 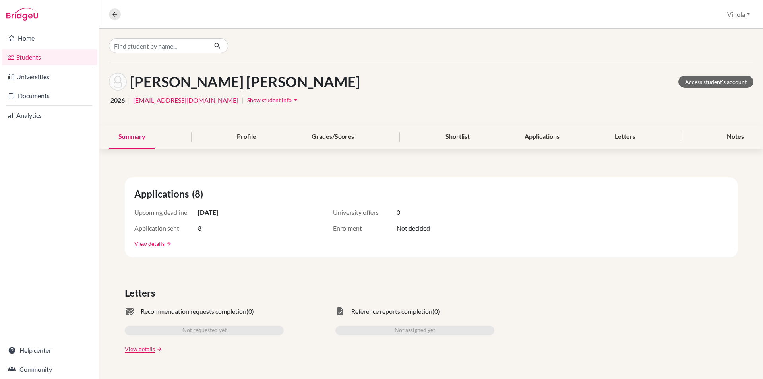 What do you see at coordinates (204, 330) in the screenshot?
I see `span: Not requested yet` at bounding box center [204, 330].